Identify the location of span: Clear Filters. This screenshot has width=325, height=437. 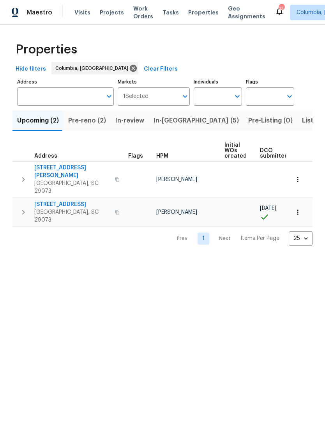
(161, 69).